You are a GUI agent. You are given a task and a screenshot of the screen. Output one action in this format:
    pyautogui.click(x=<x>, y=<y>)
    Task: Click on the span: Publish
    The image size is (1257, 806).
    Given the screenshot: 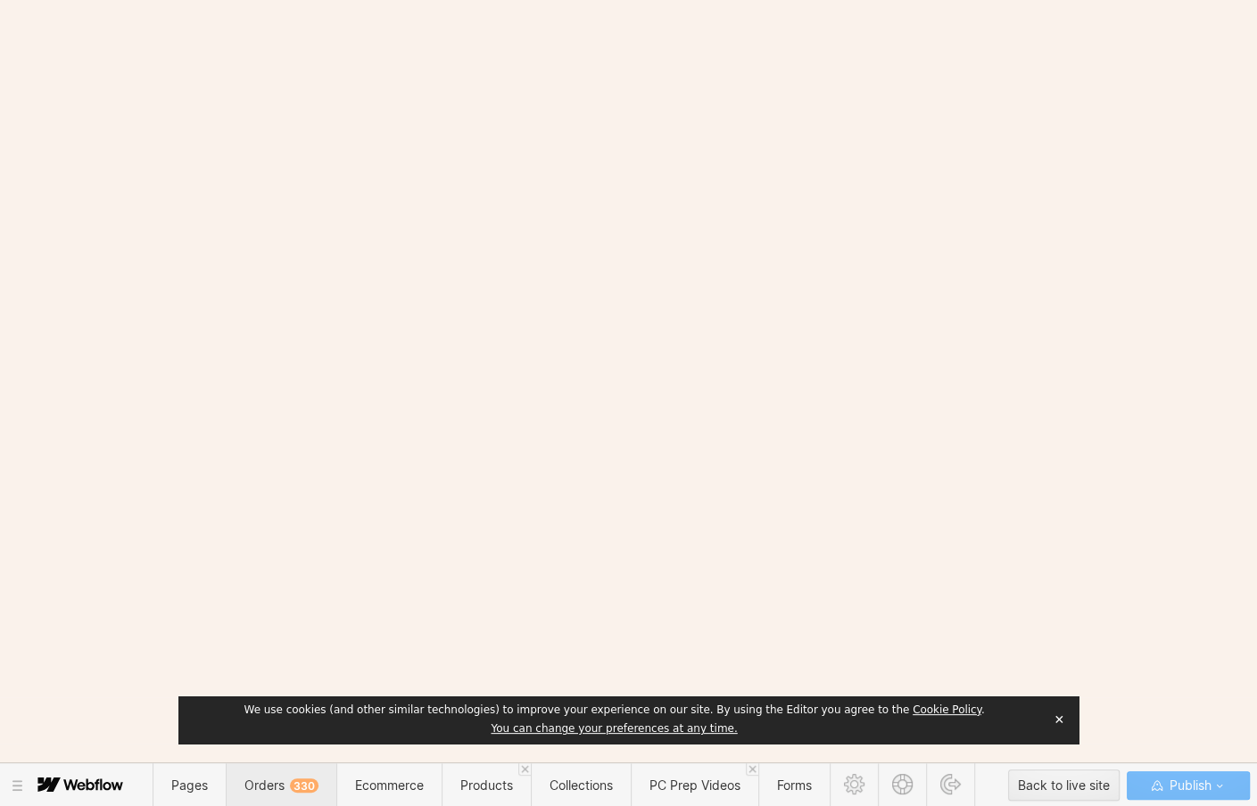 What is the action you would take?
    pyautogui.click(x=1187, y=786)
    